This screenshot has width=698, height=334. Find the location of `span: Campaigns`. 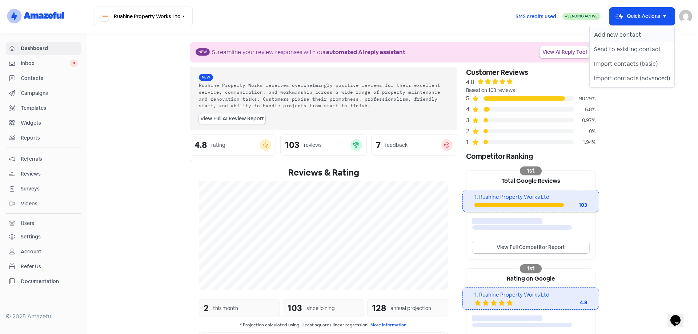

span: Campaigns is located at coordinates (49, 93).